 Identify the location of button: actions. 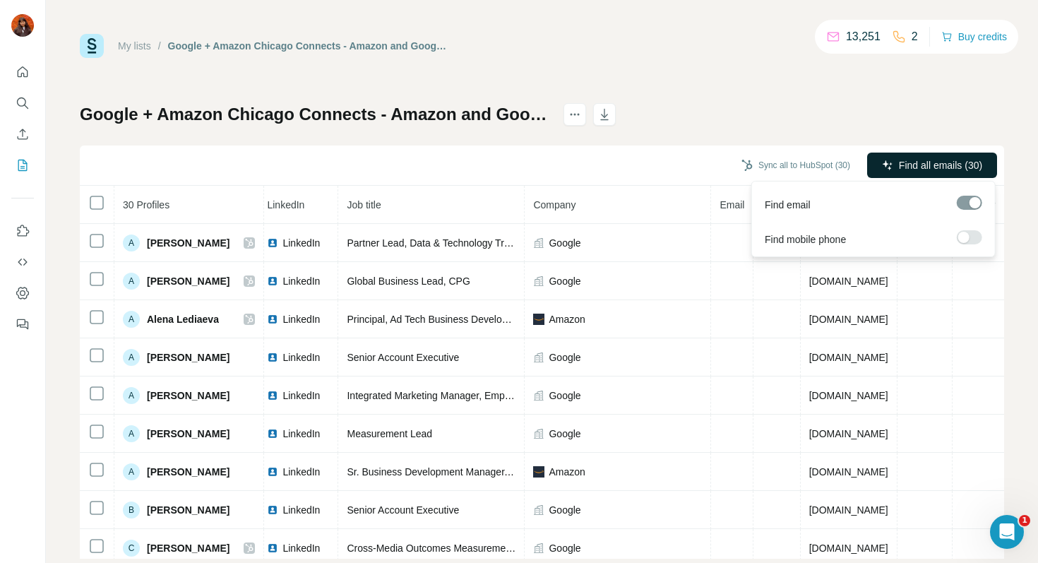
(575, 114).